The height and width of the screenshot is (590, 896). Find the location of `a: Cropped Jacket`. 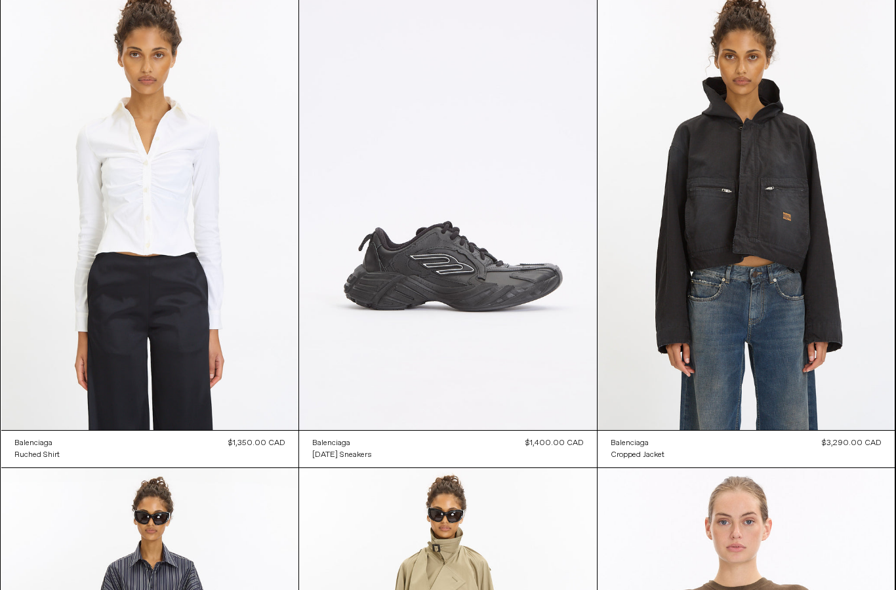

a: Cropped Jacket is located at coordinates (637, 455).